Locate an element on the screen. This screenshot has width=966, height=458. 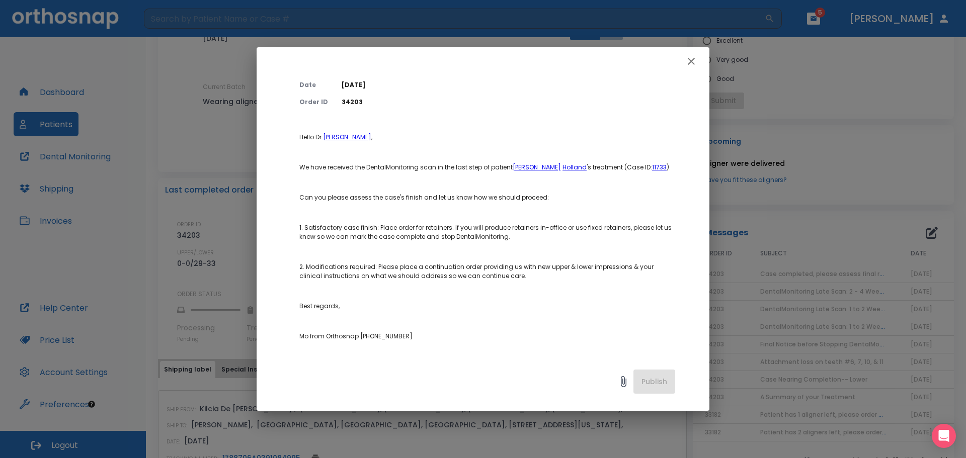
p: Order ID is located at coordinates (314, 102).